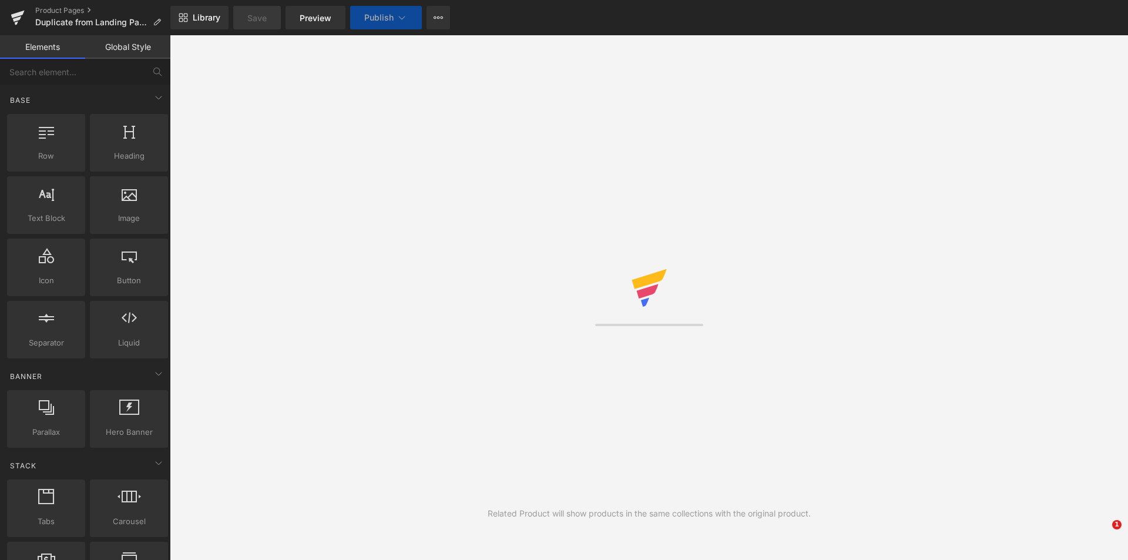  Describe the element at coordinates (206, 18) in the screenshot. I see `span: Library` at that location.